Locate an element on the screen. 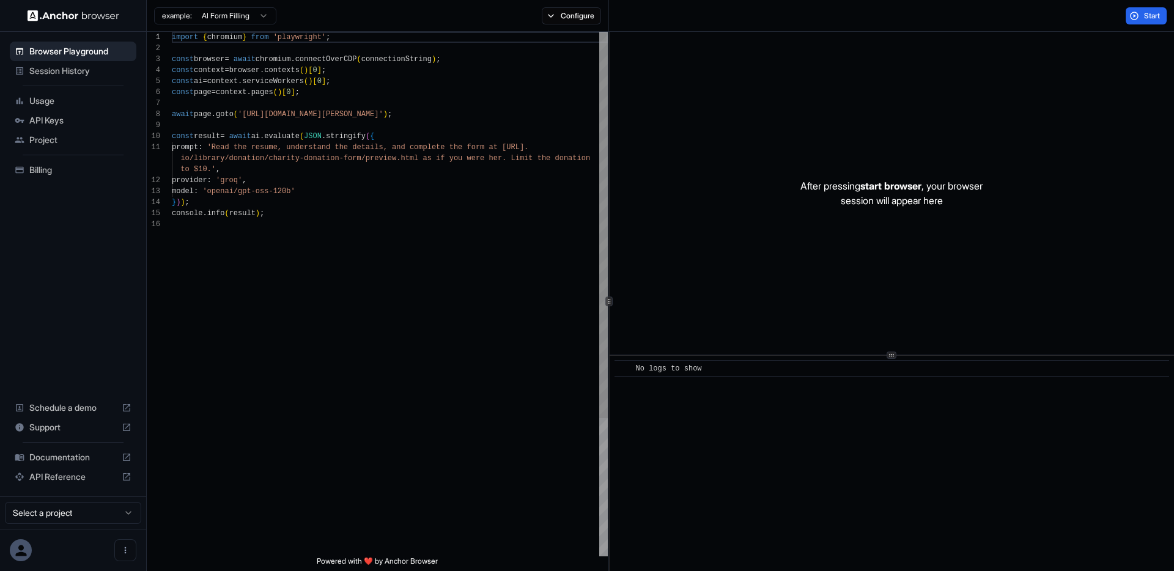  div: 4 is located at coordinates (154, 70).